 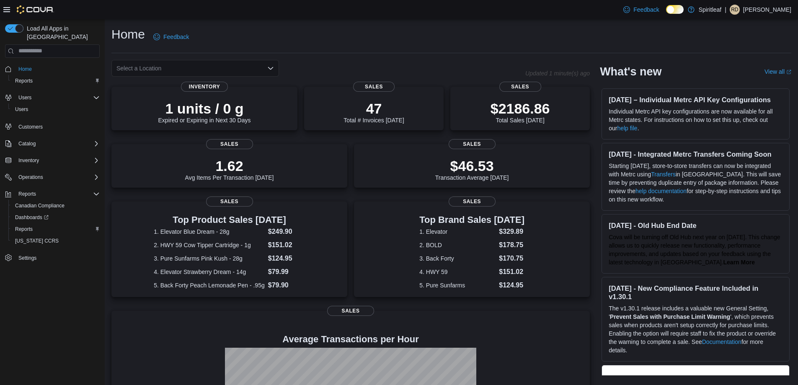 I want to click on button: Canadian Compliance, so click(x=56, y=206).